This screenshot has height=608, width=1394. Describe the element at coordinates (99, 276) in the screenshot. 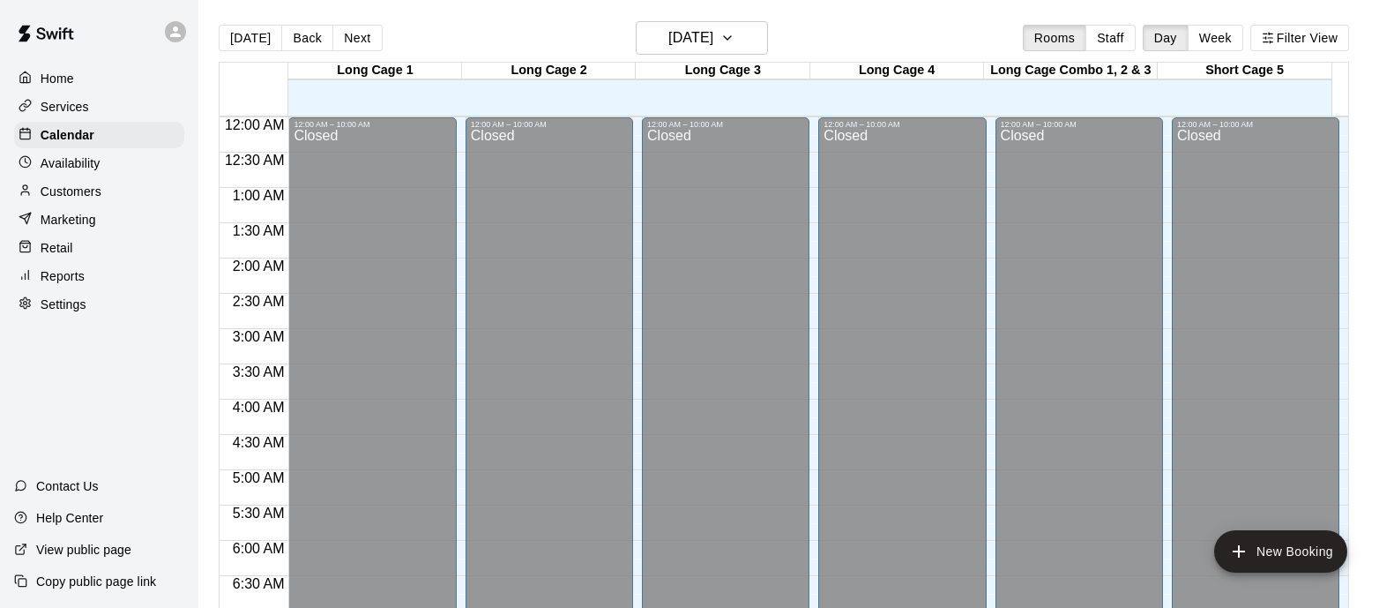

I see `div: Reports` at that location.